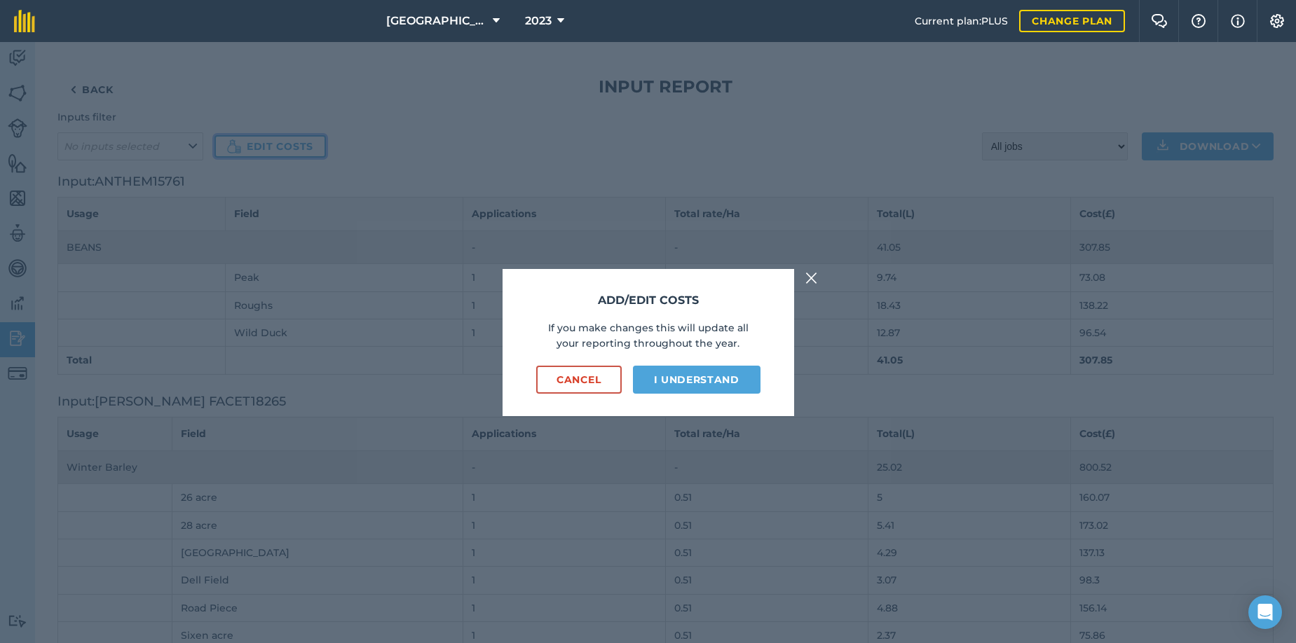  What do you see at coordinates (1071, 21) in the screenshot?
I see `a: Change plan` at bounding box center [1071, 21].